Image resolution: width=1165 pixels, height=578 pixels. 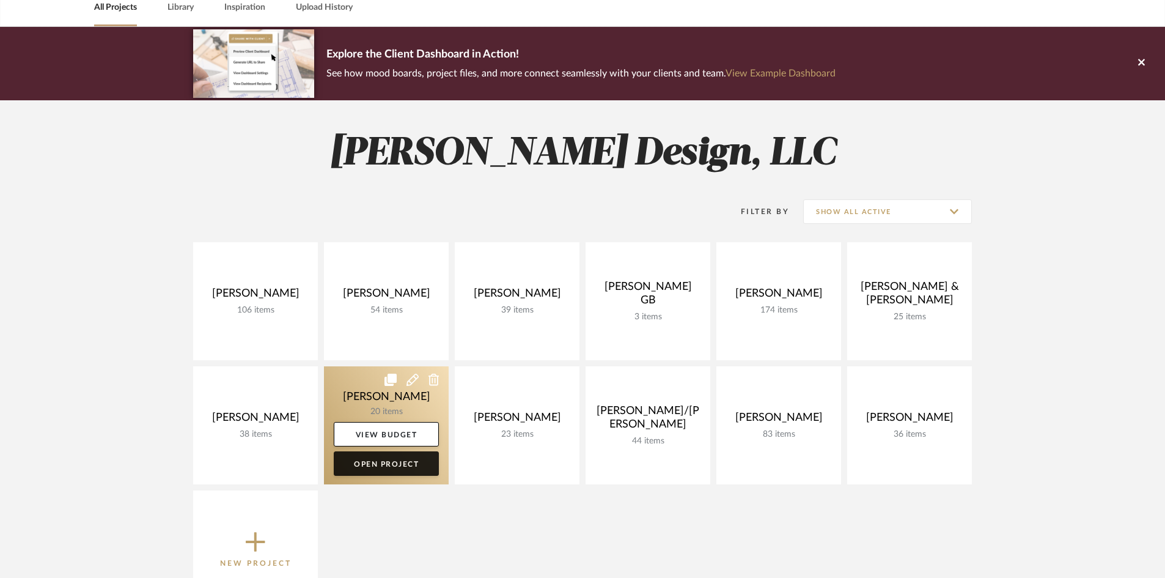 I want to click on div: 54 items, so click(x=386, y=310).